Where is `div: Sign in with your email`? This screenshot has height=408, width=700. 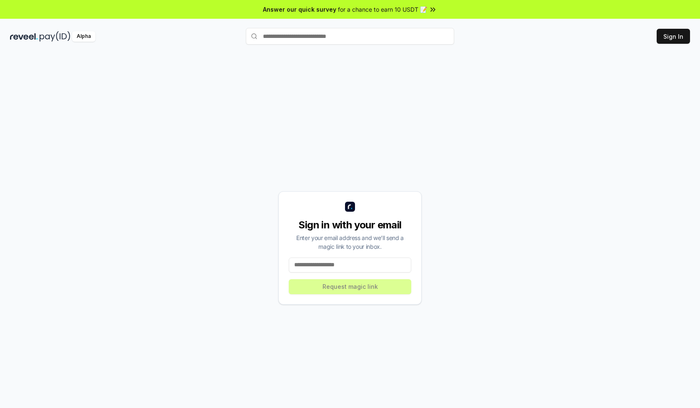 div: Sign in with your email is located at coordinates (350, 225).